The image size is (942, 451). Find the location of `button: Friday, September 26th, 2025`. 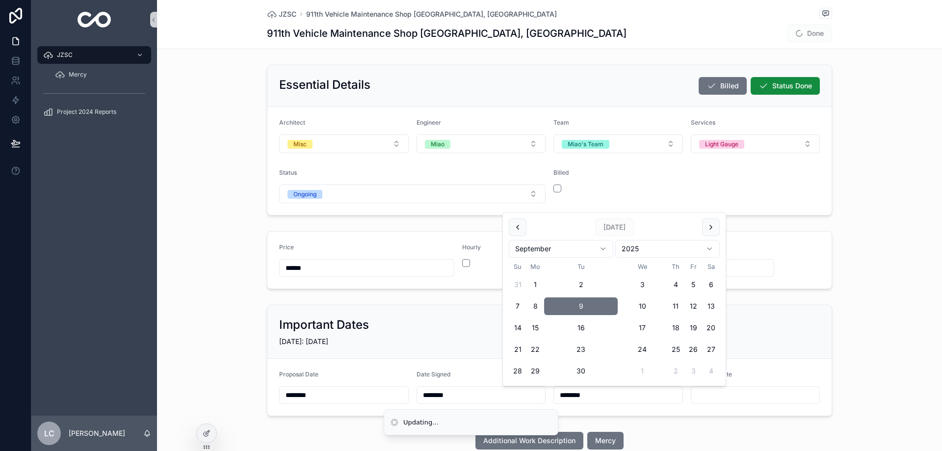

button: Friday, September 26th, 2025 is located at coordinates (693, 349).